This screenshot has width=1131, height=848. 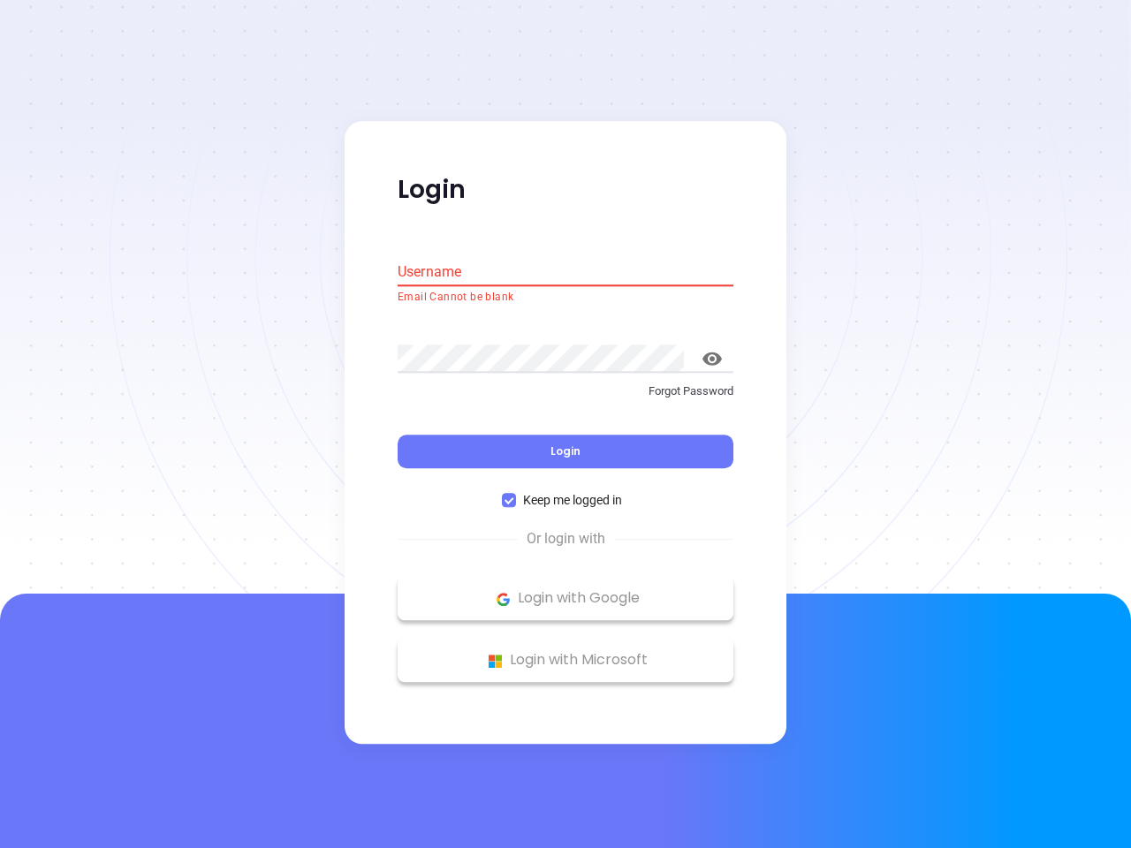 I want to click on a: Forgot Password, so click(x=565, y=398).